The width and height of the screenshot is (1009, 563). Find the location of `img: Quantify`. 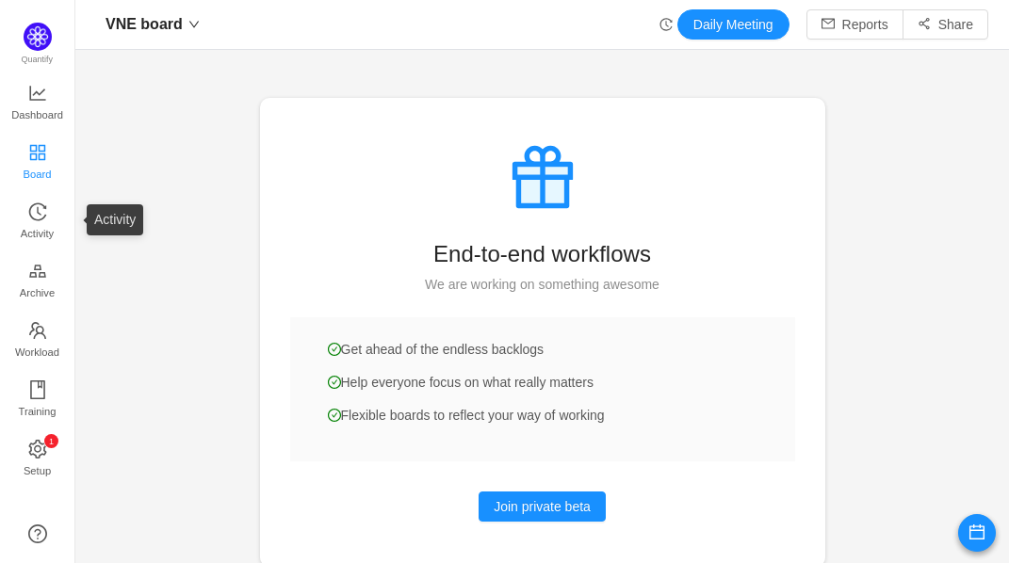

img: Quantify is located at coordinates (38, 37).